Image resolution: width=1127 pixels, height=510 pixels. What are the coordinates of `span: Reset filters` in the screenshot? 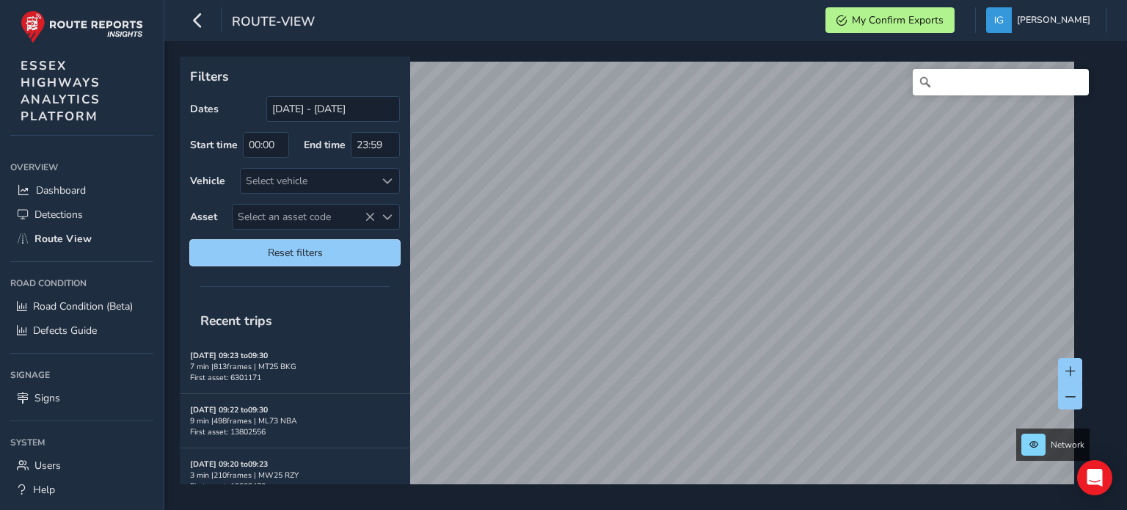 It's located at (295, 252).